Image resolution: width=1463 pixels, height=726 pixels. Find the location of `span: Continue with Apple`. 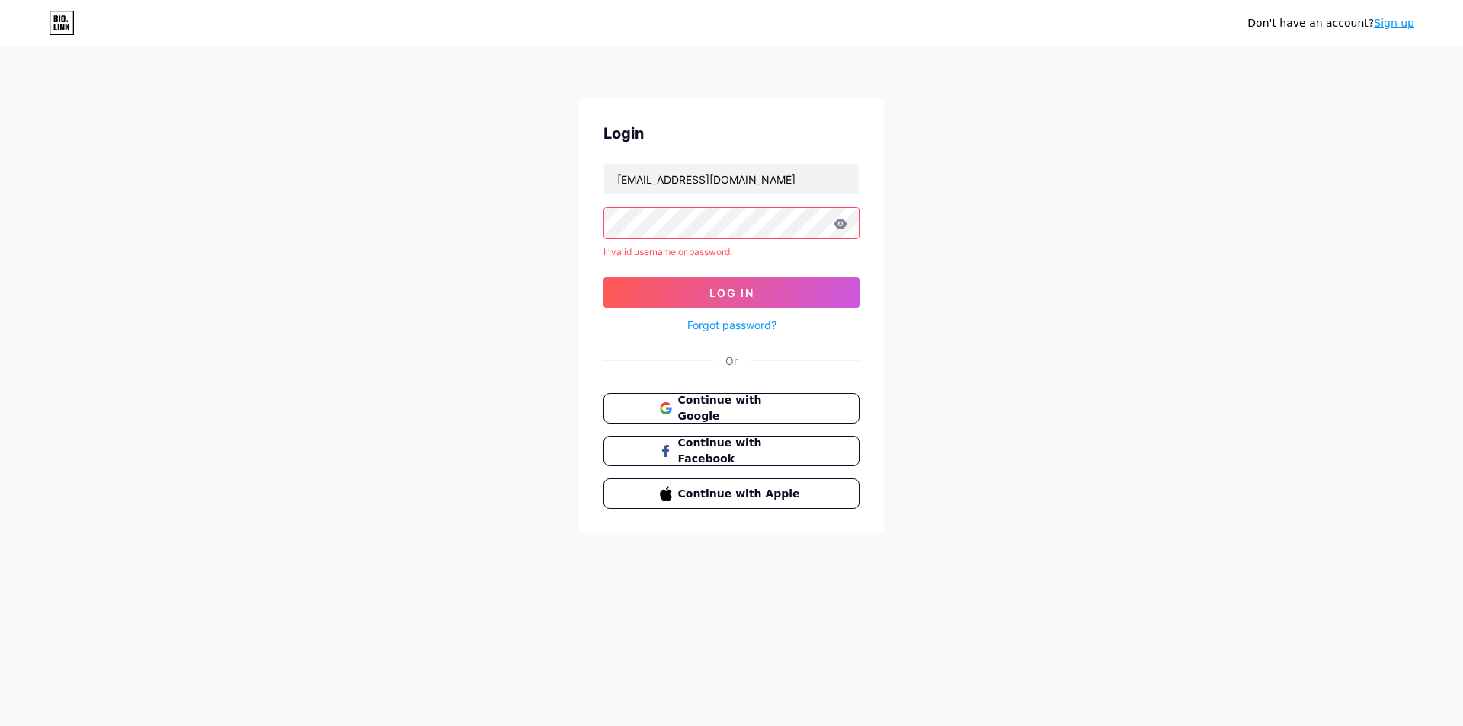

span: Continue with Apple is located at coordinates (741, 494).